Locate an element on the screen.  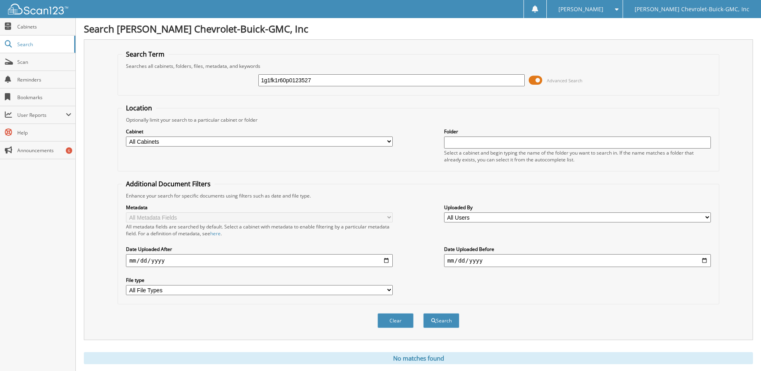
a: here is located at coordinates (215, 233).